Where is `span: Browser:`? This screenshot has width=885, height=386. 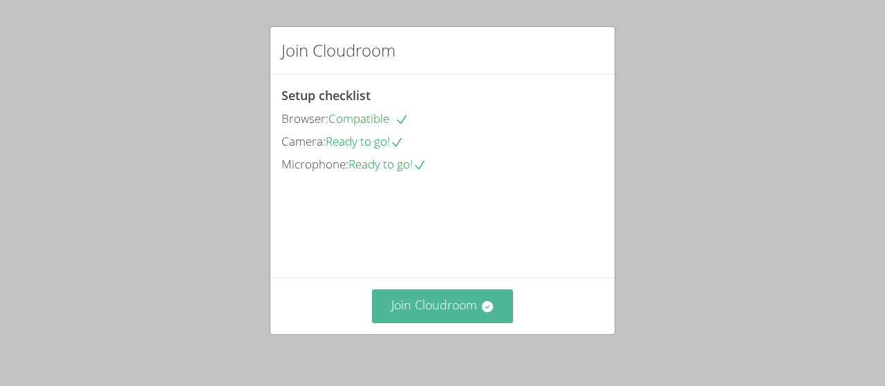
span: Browser: is located at coordinates (305, 118).